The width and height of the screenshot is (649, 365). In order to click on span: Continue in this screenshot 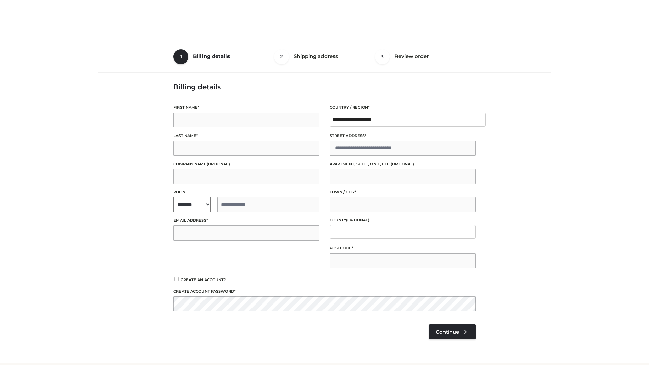, I will do `click(447, 332)`.